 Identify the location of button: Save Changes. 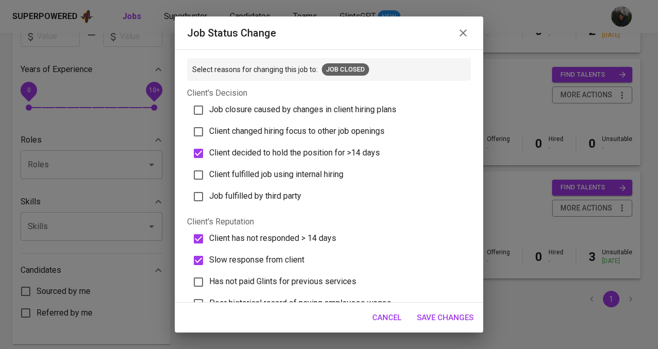
(445, 317).